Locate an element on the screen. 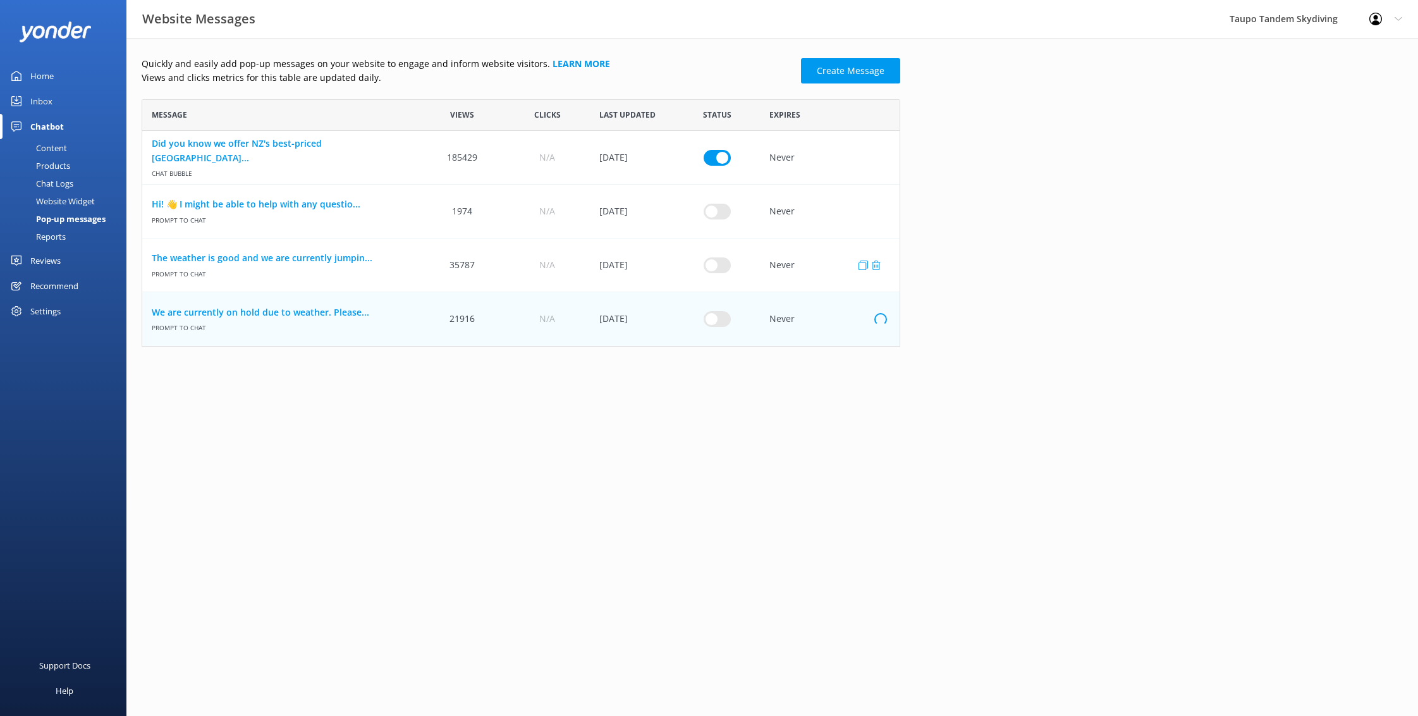 Image resolution: width=1418 pixels, height=716 pixels. div: Settings is located at coordinates (46, 311).